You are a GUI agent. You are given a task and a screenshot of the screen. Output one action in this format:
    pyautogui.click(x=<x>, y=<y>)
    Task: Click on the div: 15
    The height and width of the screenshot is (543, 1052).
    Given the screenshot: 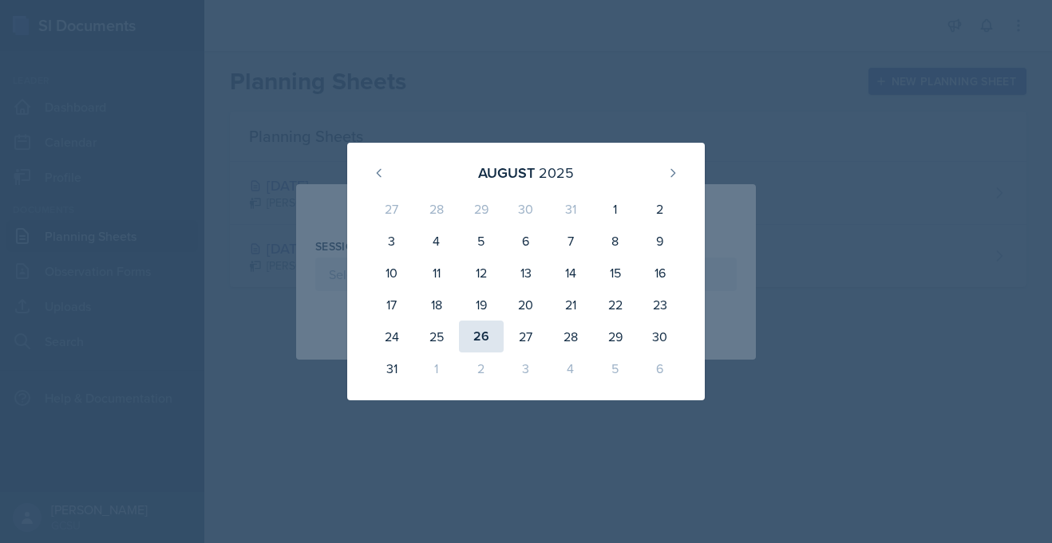 What is the action you would take?
    pyautogui.click(x=615, y=273)
    